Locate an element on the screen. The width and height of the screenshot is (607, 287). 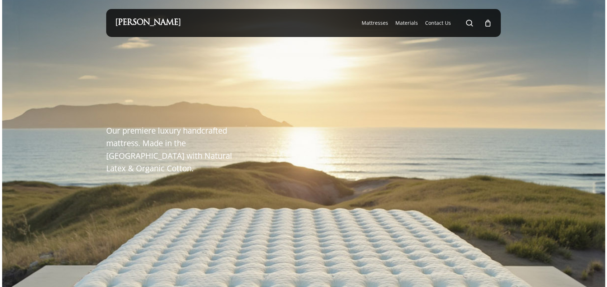
a: Contact Us is located at coordinates (438, 23).